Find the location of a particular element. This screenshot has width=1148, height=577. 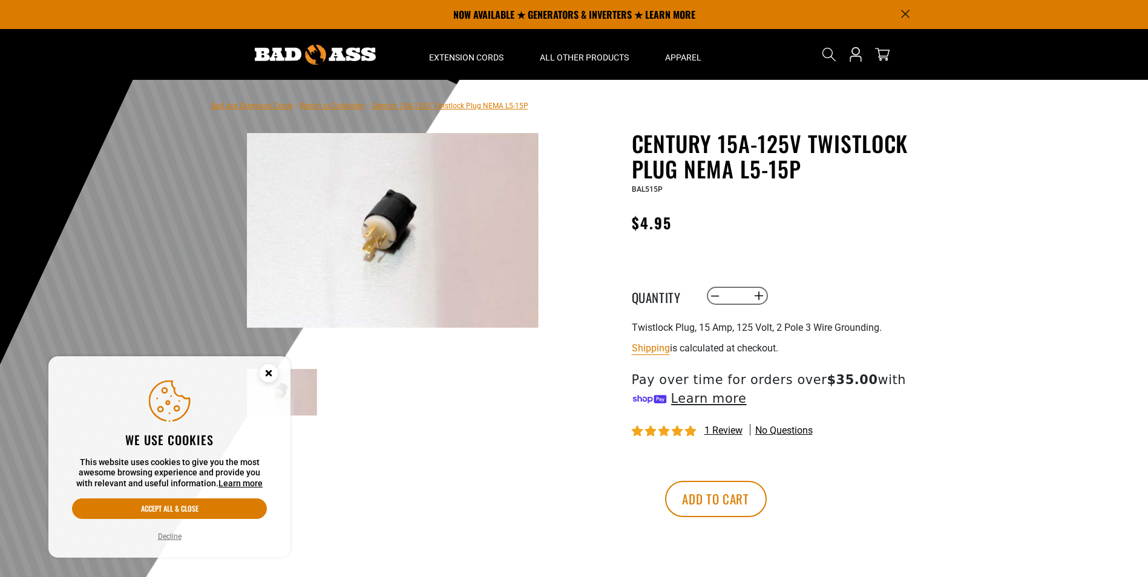

aside: Cookie Consent is located at coordinates (169, 458).